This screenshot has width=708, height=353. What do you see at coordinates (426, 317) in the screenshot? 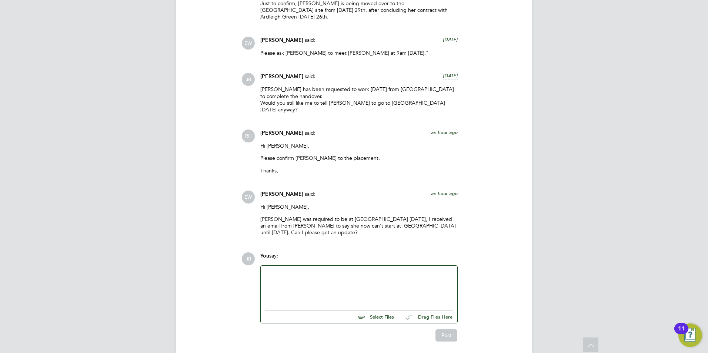
I see `button: Drag Files Here` at bounding box center [426, 317].